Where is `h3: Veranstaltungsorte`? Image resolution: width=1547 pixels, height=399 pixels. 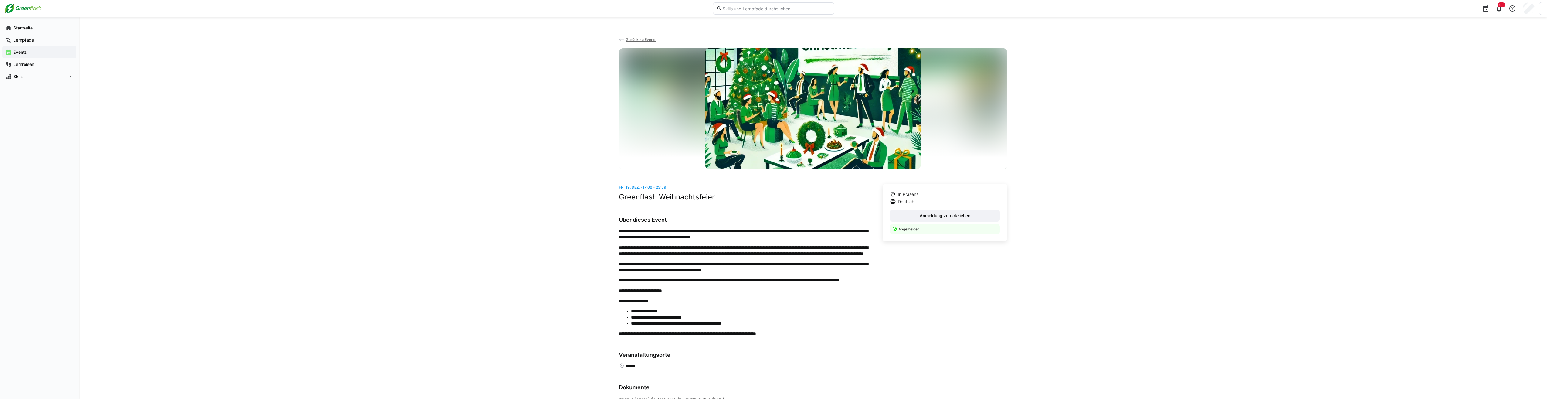 h3: Veranstaltungsorte is located at coordinates (743, 355).